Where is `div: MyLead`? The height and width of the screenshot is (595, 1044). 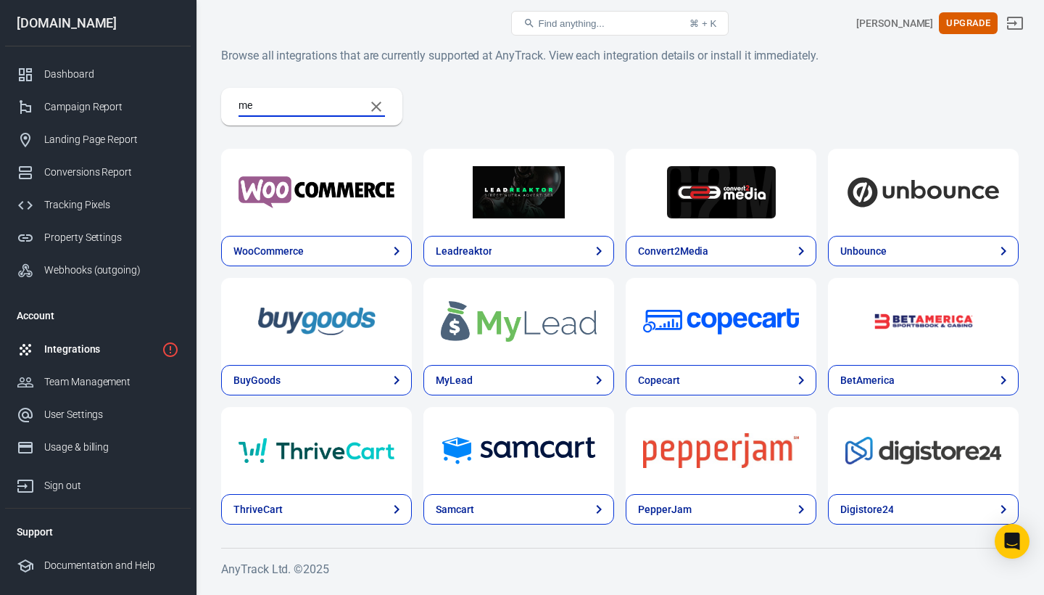 div: MyLead is located at coordinates (454, 380).